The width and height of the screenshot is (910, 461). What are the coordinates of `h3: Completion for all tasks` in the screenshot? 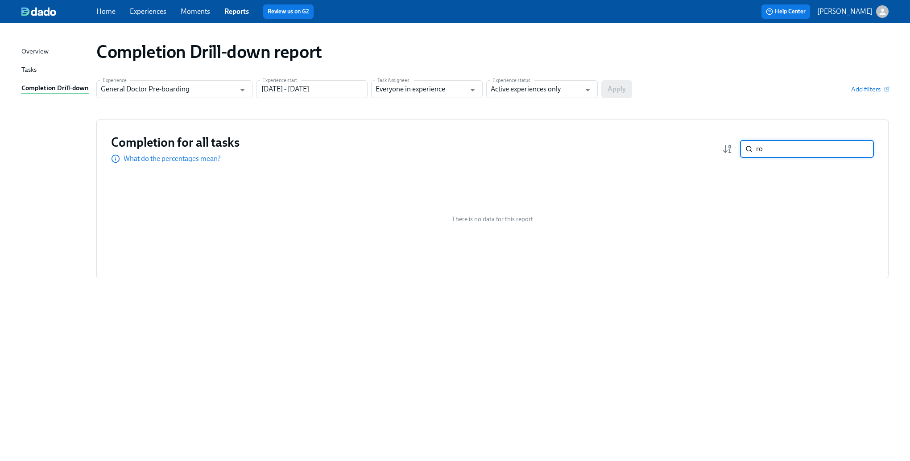 It's located at (175, 142).